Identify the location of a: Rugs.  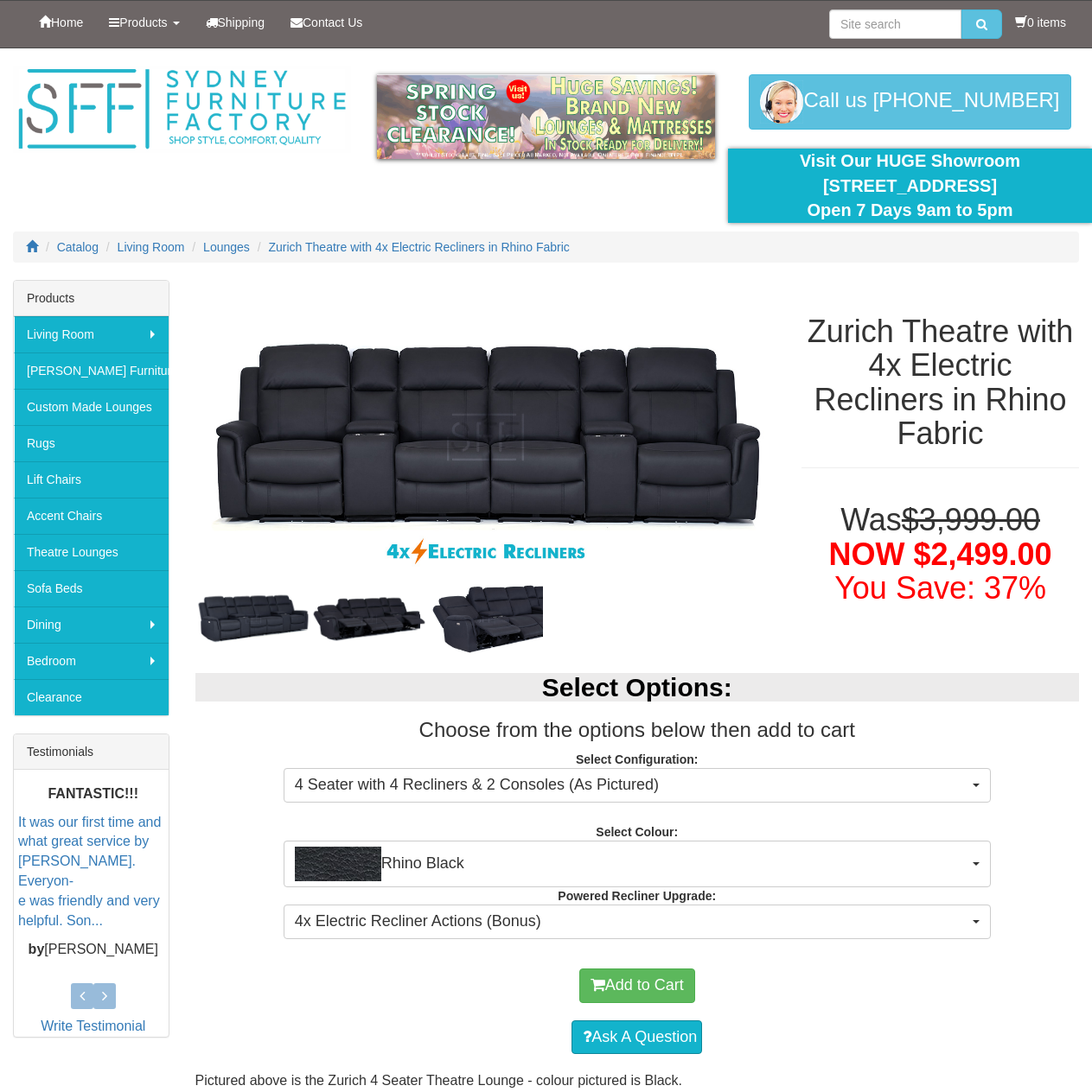
(91, 443).